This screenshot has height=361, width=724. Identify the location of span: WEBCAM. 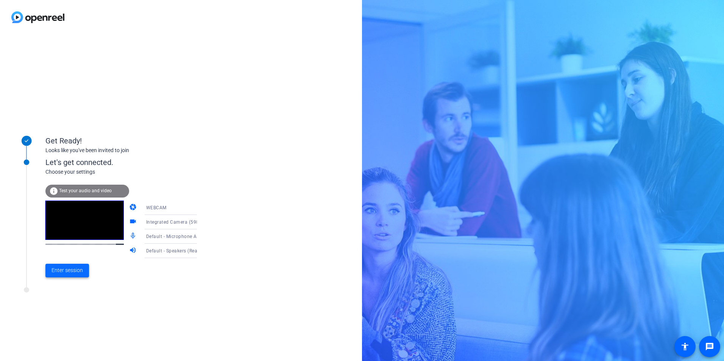
(156, 208).